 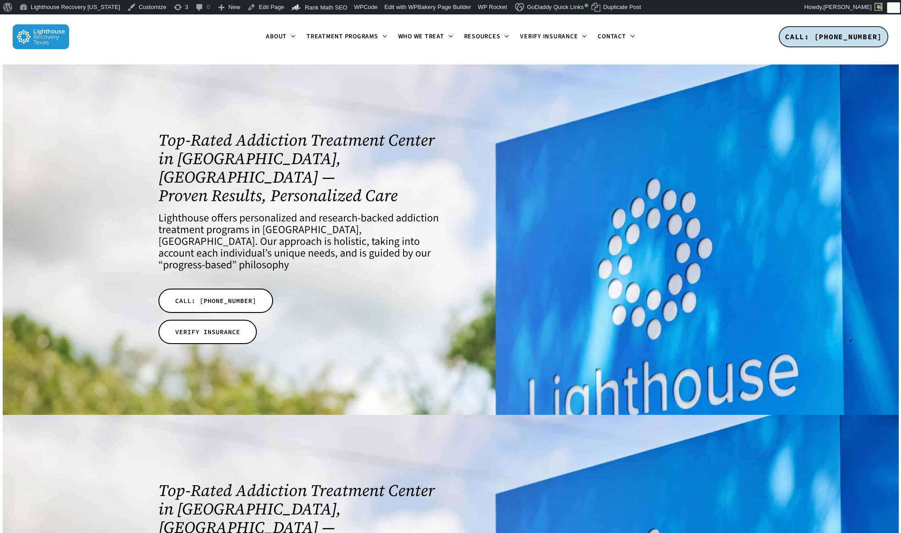 What do you see at coordinates (553, 37) in the screenshot?
I see `a: Verify Insurance` at bounding box center [553, 37].